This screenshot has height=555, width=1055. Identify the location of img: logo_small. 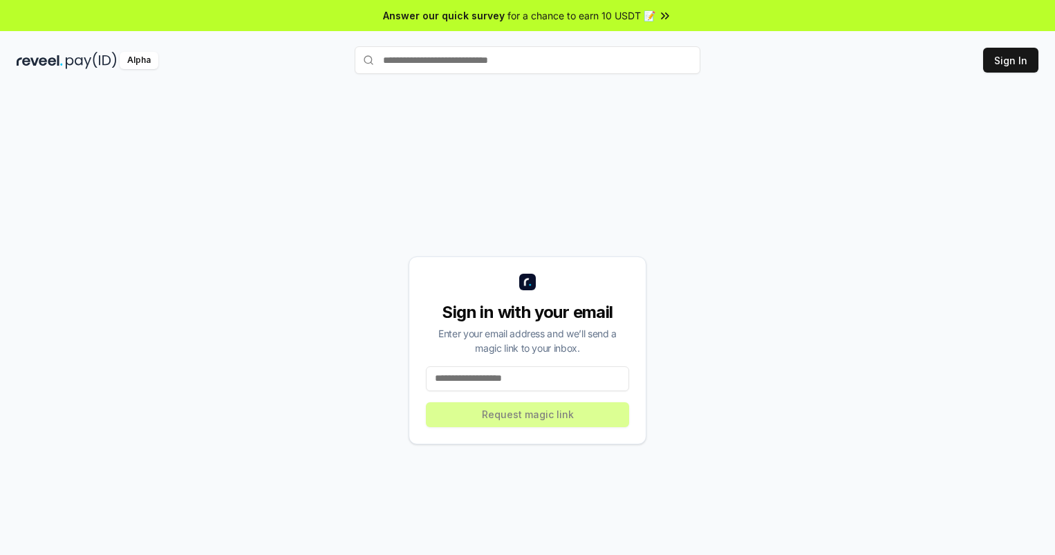
(528, 282).